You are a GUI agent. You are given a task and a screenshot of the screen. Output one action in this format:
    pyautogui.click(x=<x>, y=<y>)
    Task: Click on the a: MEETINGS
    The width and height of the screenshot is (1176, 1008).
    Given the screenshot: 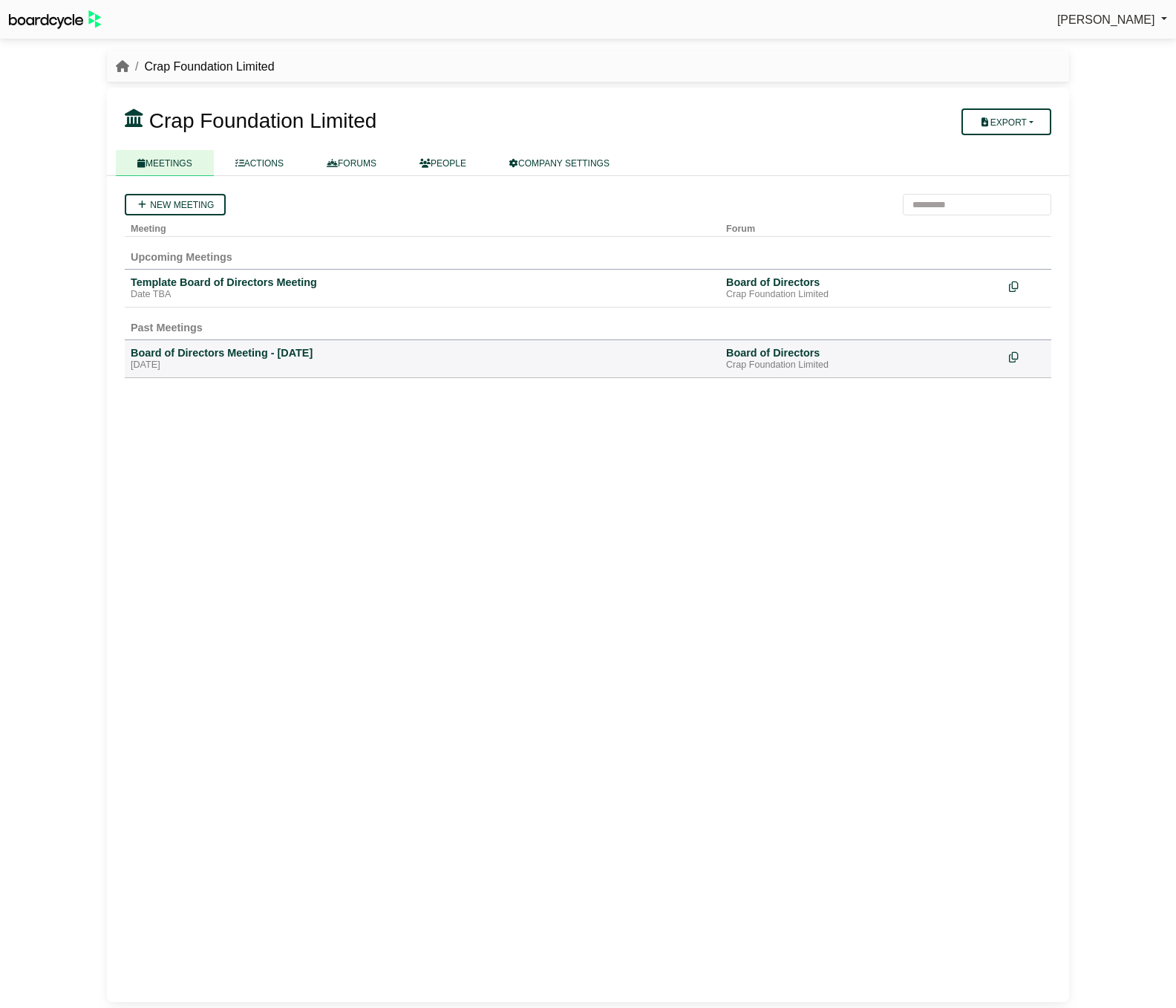 What is the action you would take?
    pyautogui.click(x=164, y=163)
    